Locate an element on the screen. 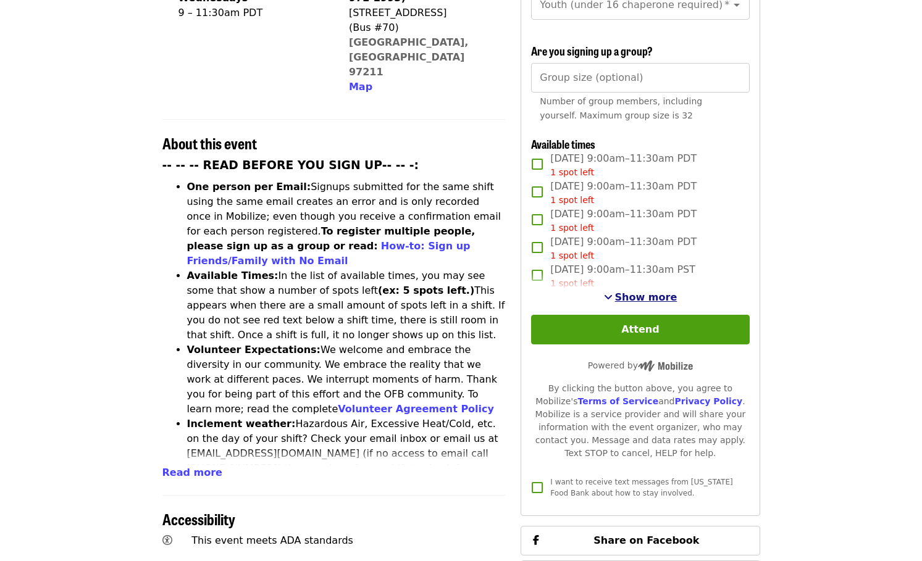  a: Privacy Policy is located at coordinates (708, 401).